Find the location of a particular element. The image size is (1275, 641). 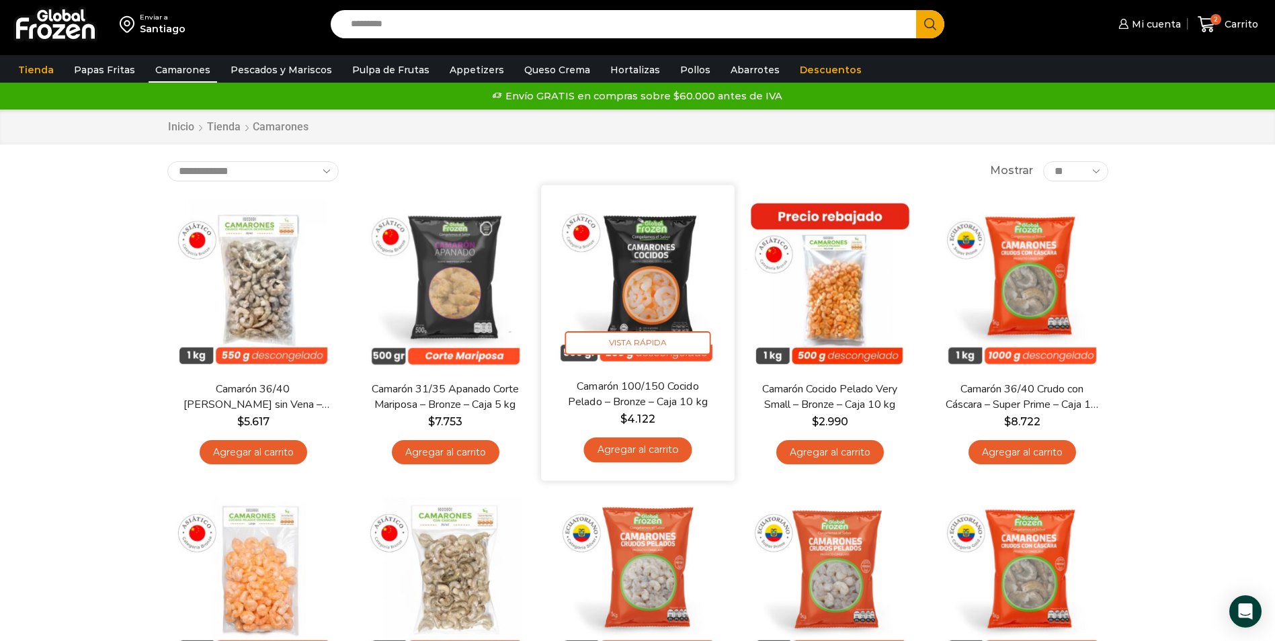

nav: Breadcrumb is located at coordinates (238, 127).